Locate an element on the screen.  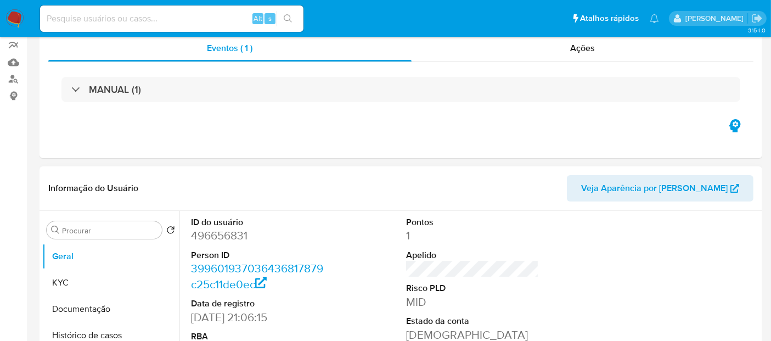
p: erico.trevizan@mercadopago.com.br is located at coordinates (716, 18).